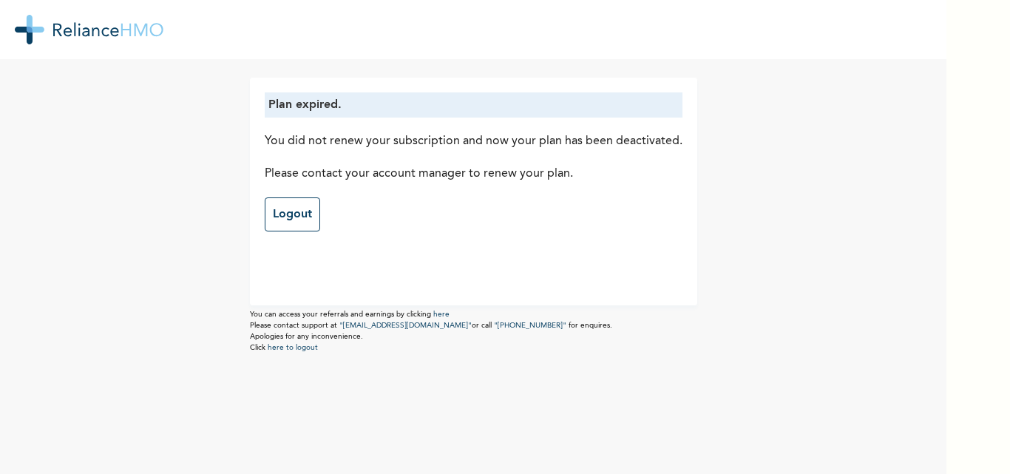 The width and height of the screenshot is (1010, 474). What do you see at coordinates (89, 30) in the screenshot?
I see `img: RelianceHMO` at bounding box center [89, 30].